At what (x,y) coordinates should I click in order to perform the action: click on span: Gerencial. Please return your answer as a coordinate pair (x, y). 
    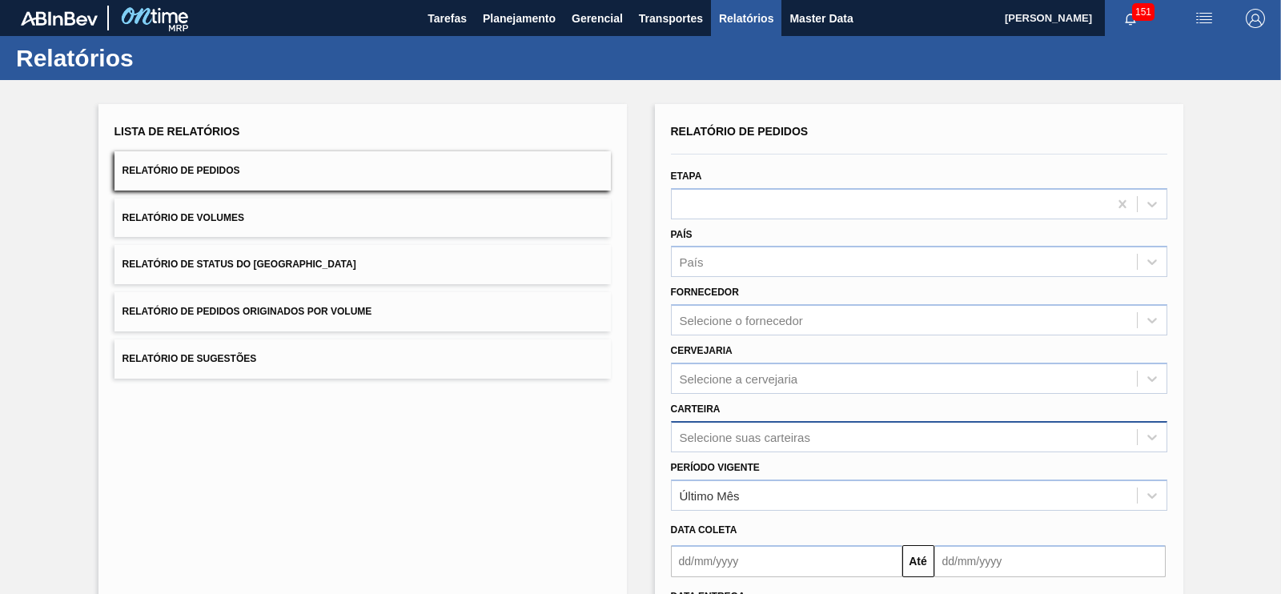
    Looking at the image, I should click on (597, 18).